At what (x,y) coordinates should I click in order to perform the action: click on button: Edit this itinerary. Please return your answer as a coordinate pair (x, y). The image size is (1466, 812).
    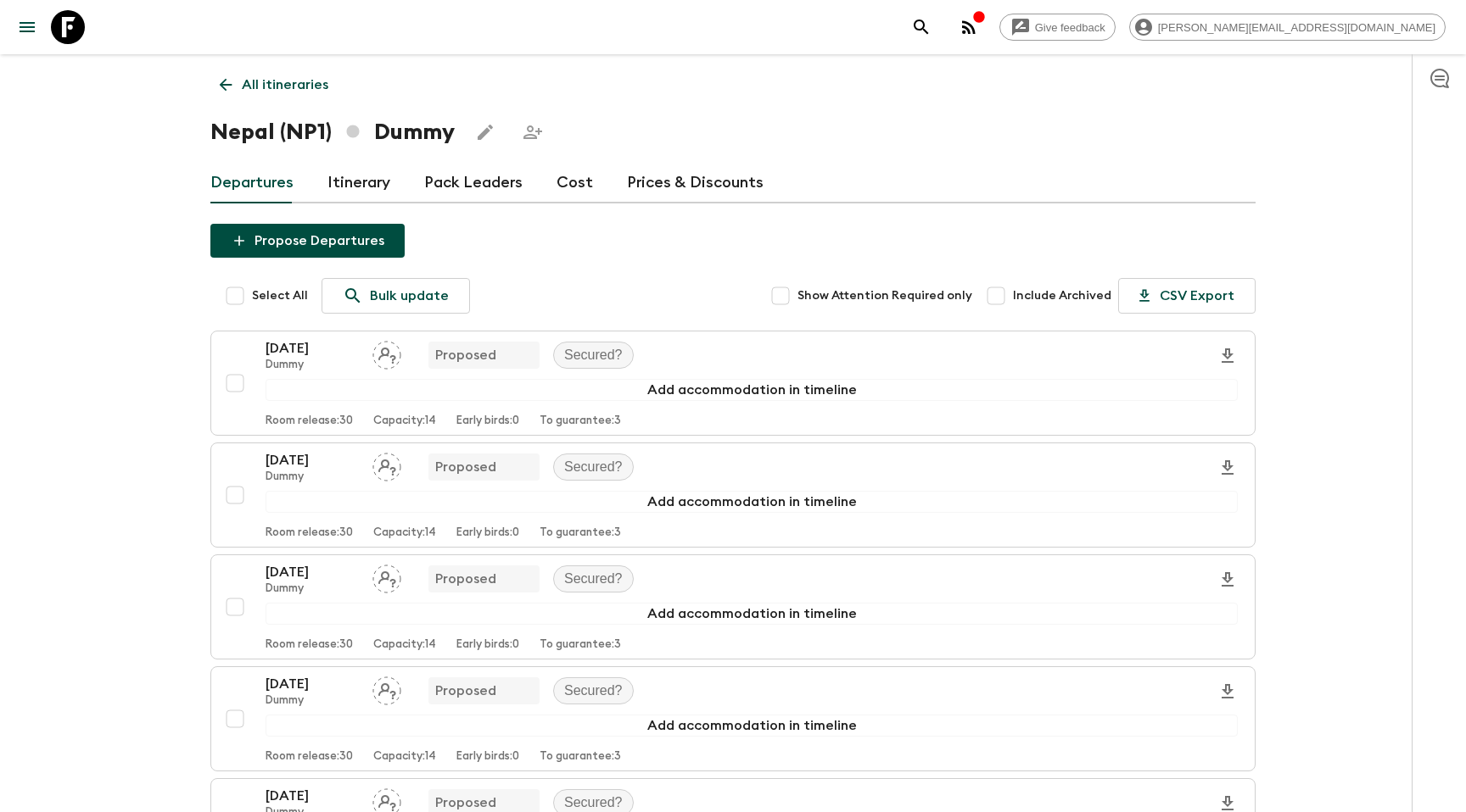
    Looking at the image, I should click on (485, 132).